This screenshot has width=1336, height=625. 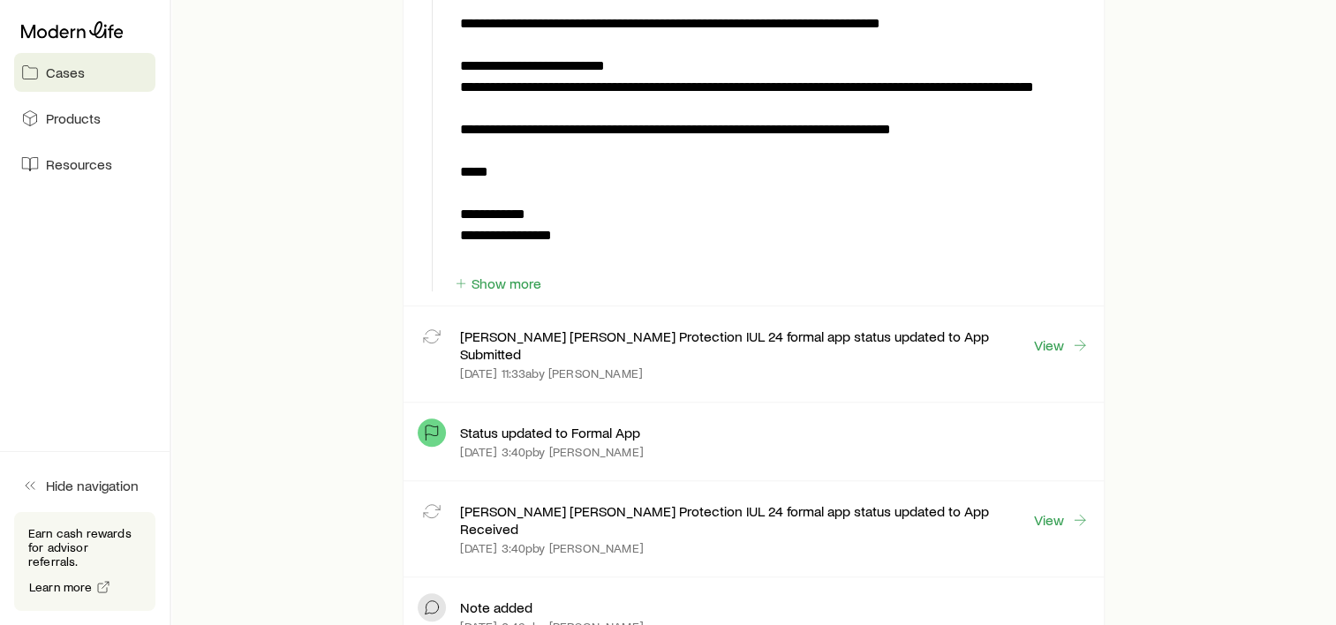 I want to click on p: Note added, so click(x=496, y=608).